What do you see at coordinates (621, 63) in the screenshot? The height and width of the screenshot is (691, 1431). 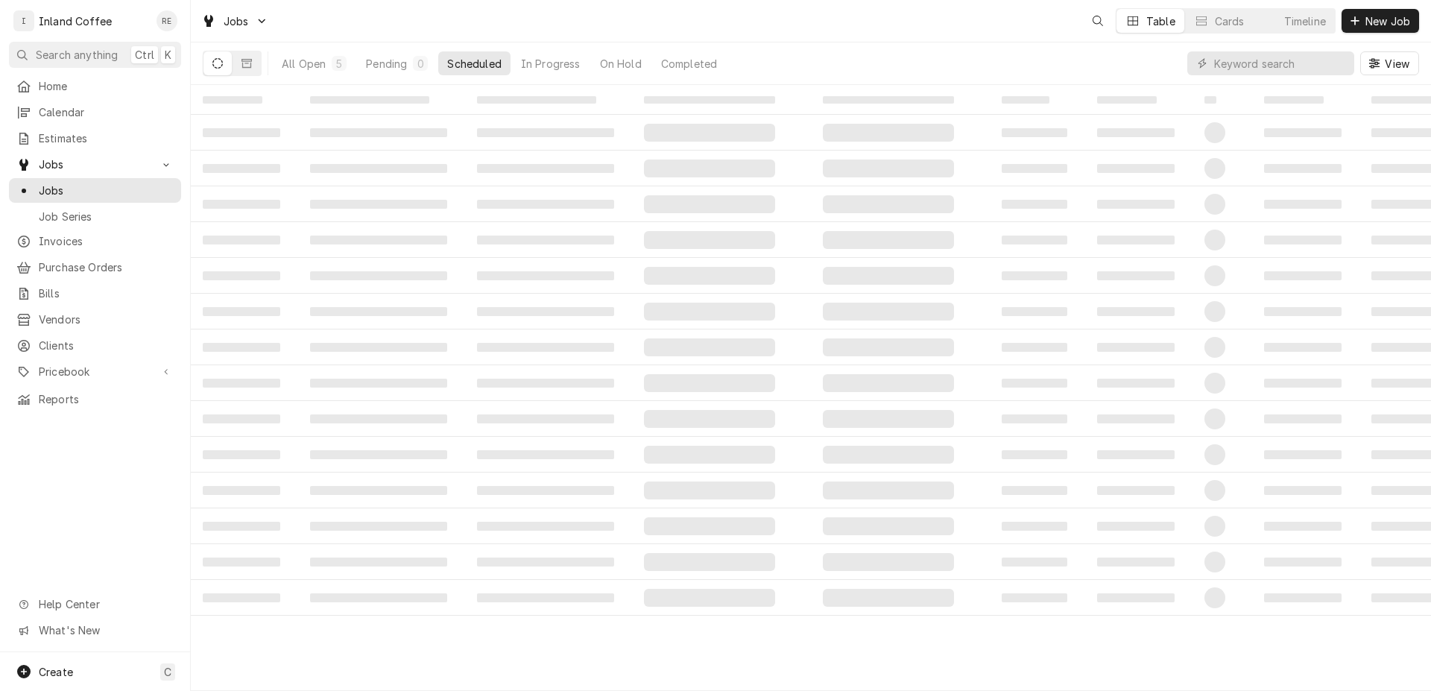 I see `div: On Hold` at bounding box center [621, 63].